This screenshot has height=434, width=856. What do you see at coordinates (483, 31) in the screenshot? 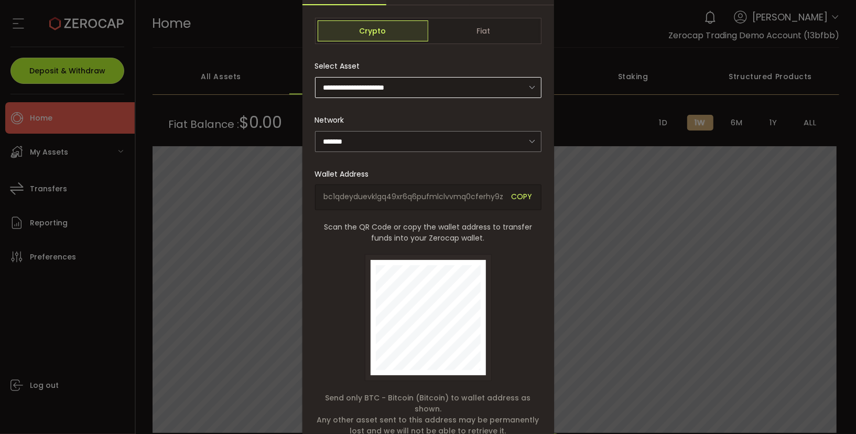
I see `span: Fiat` at bounding box center [483, 31].